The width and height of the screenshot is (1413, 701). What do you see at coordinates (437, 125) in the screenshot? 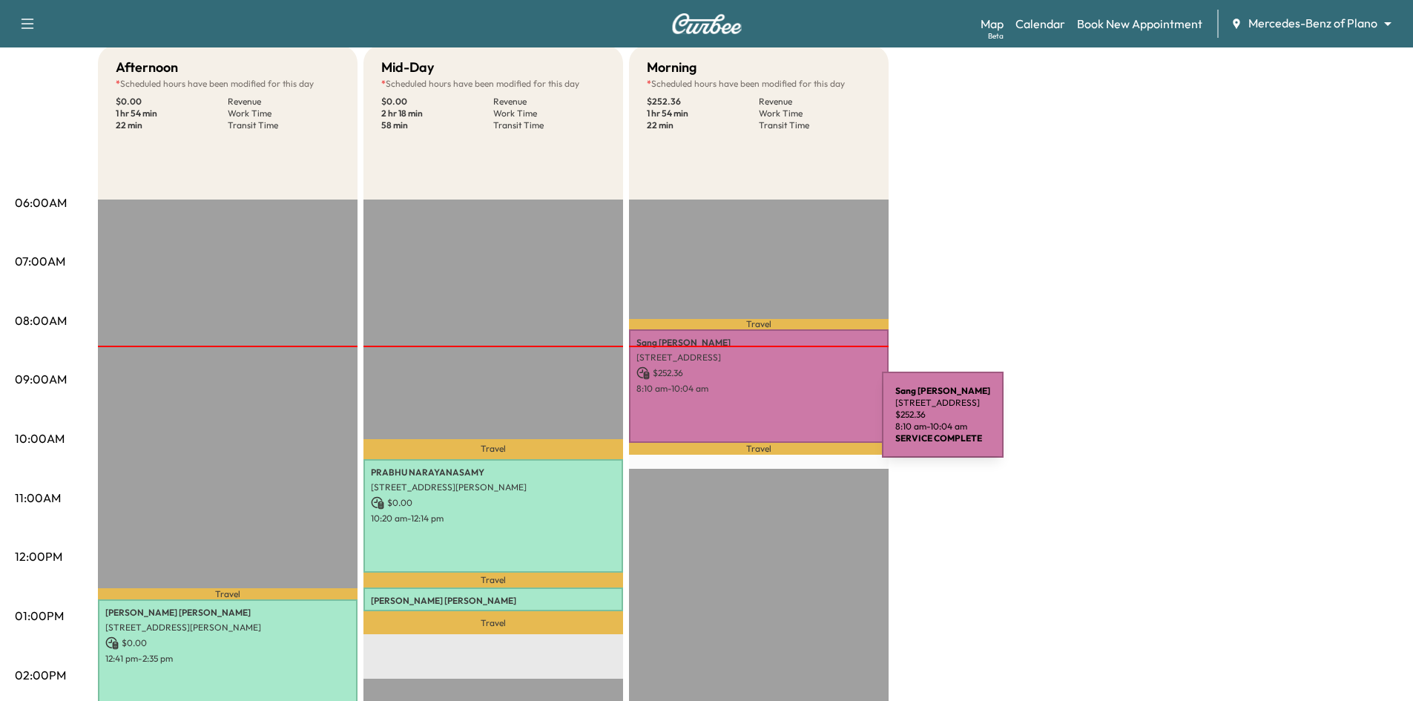
I see `p: 58 min` at bounding box center [437, 125].